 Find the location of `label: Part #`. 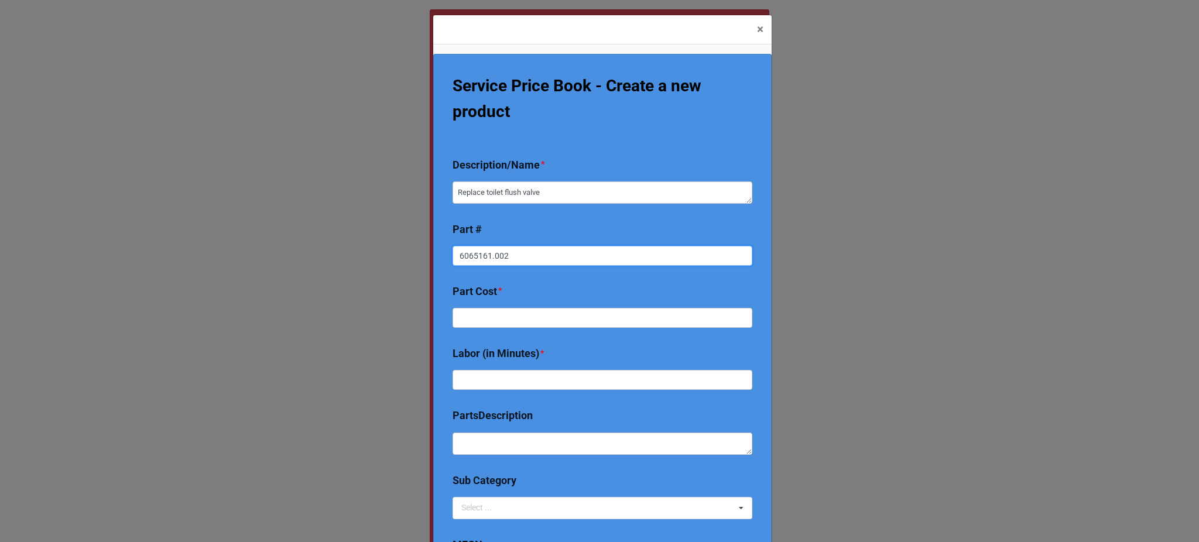

label: Part # is located at coordinates (467, 230).